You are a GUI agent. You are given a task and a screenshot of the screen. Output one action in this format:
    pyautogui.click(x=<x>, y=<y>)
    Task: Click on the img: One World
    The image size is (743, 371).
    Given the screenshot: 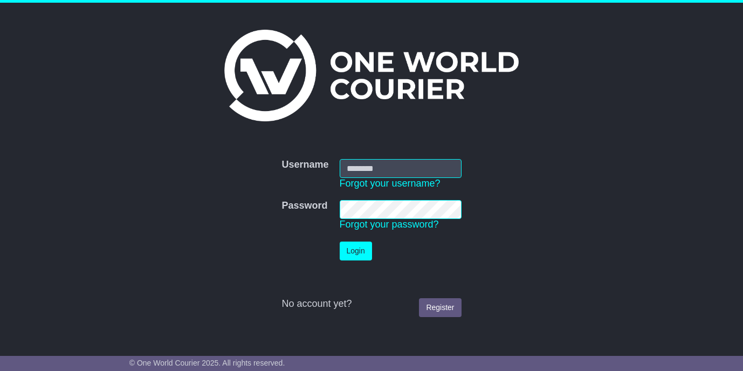 What is the action you would take?
    pyautogui.click(x=371, y=75)
    